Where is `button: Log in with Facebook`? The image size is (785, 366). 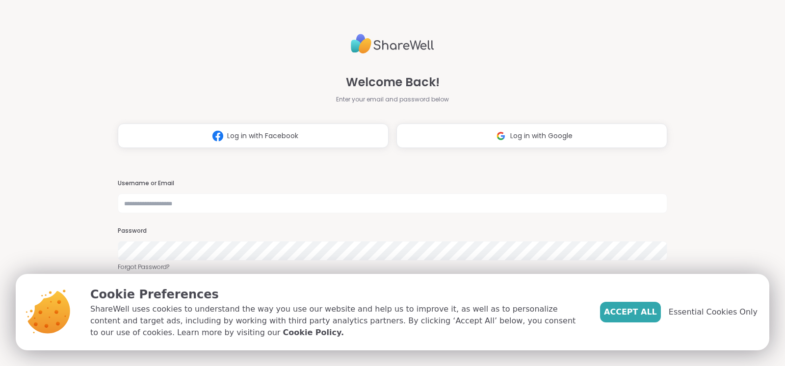 button: Log in with Facebook is located at coordinates (253, 136).